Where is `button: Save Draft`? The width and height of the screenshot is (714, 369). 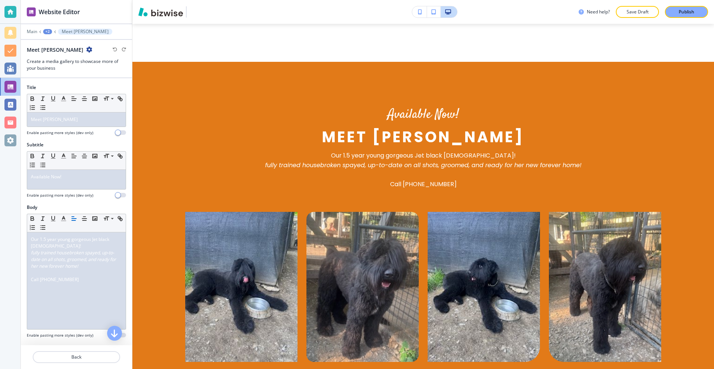
button: Save Draft is located at coordinates (637, 12).